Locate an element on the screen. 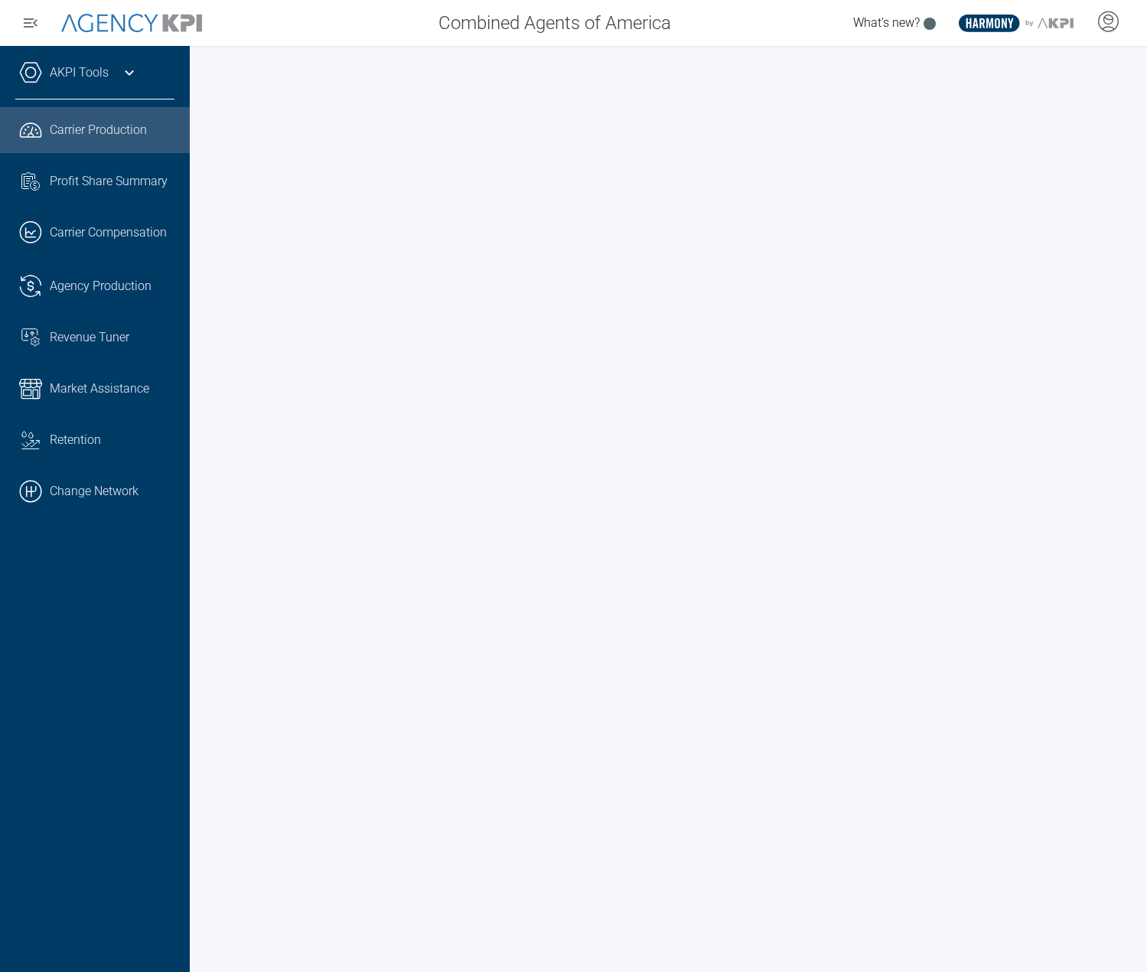 This screenshot has width=1147, height=972. span: Profit Share Summary is located at coordinates (109, 181).